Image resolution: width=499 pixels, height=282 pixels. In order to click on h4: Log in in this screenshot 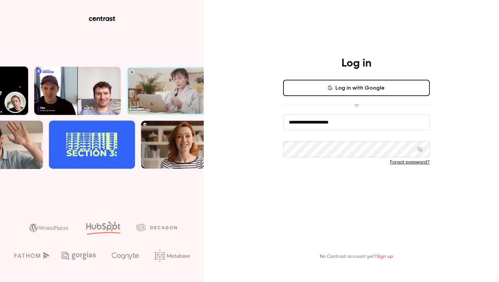, I will do `click(357, 64)`.